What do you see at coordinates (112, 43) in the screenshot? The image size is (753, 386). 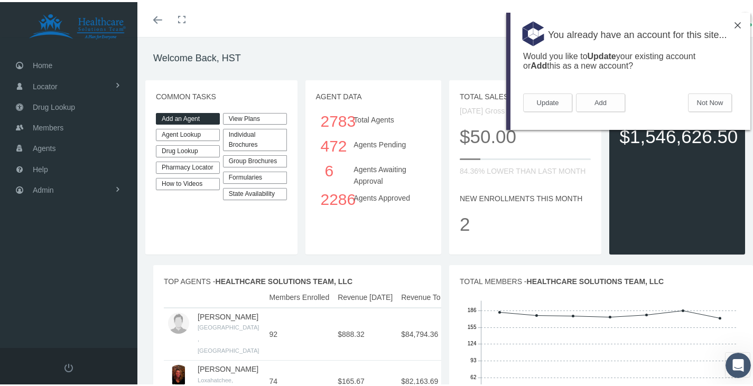 I see `b: Update` at bounding box center [112, 43].